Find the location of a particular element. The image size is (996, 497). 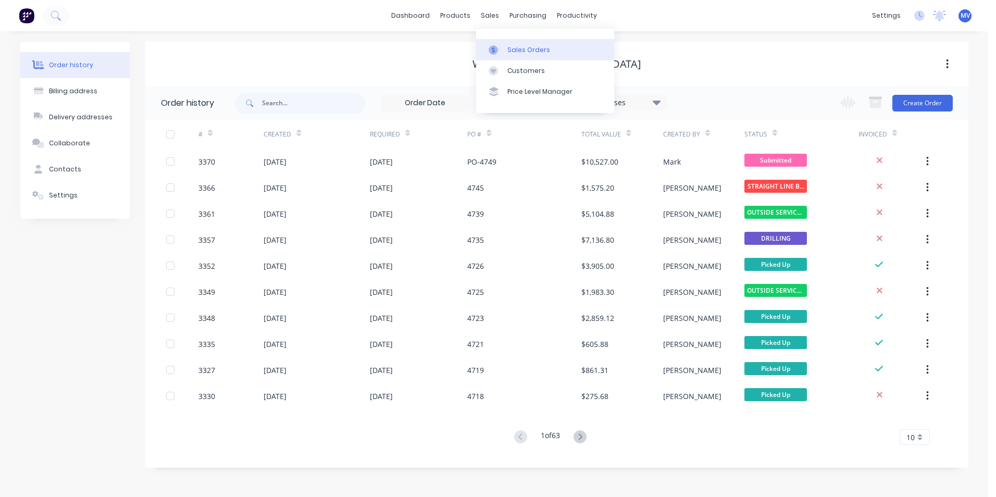

div: 3366 is located at coordinates (207, 188).